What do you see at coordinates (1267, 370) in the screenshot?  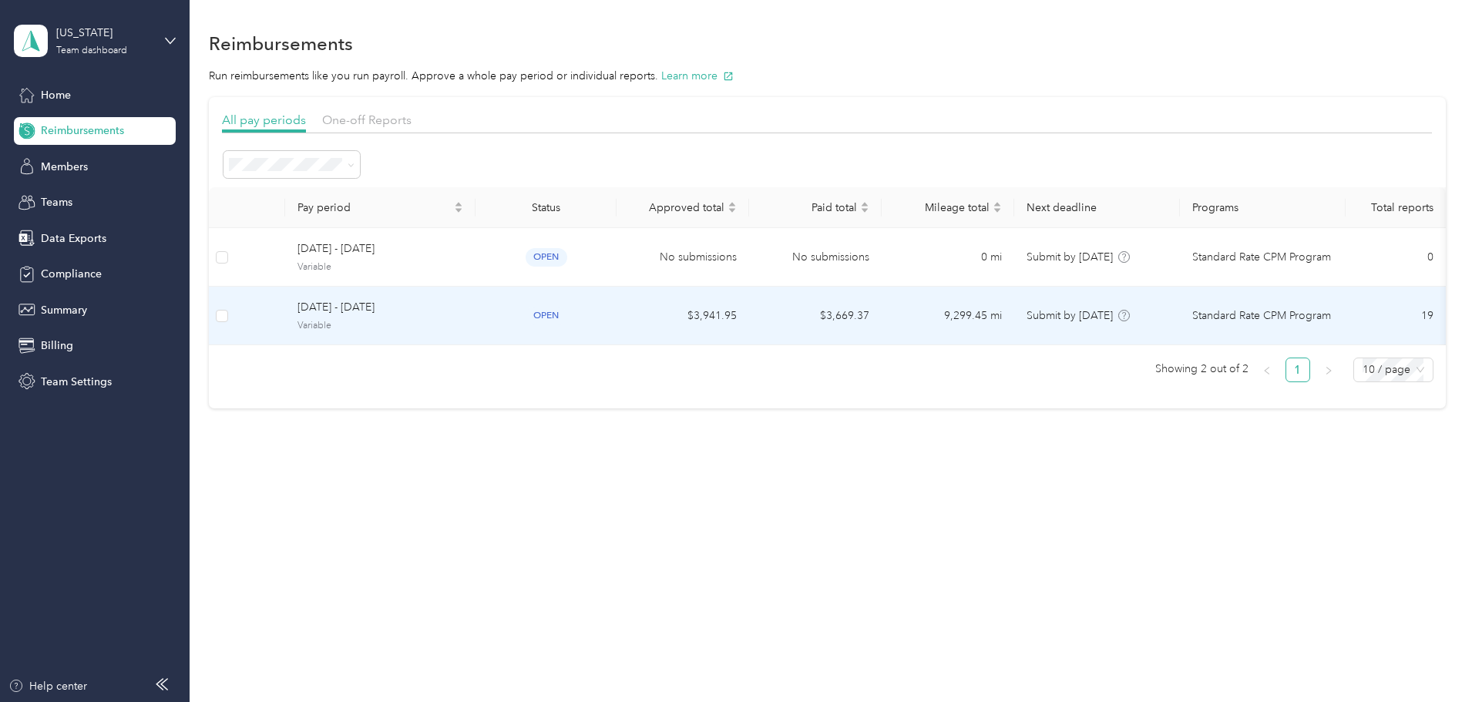 I see `li: Previous Page` at bounding box center [1267, 370].